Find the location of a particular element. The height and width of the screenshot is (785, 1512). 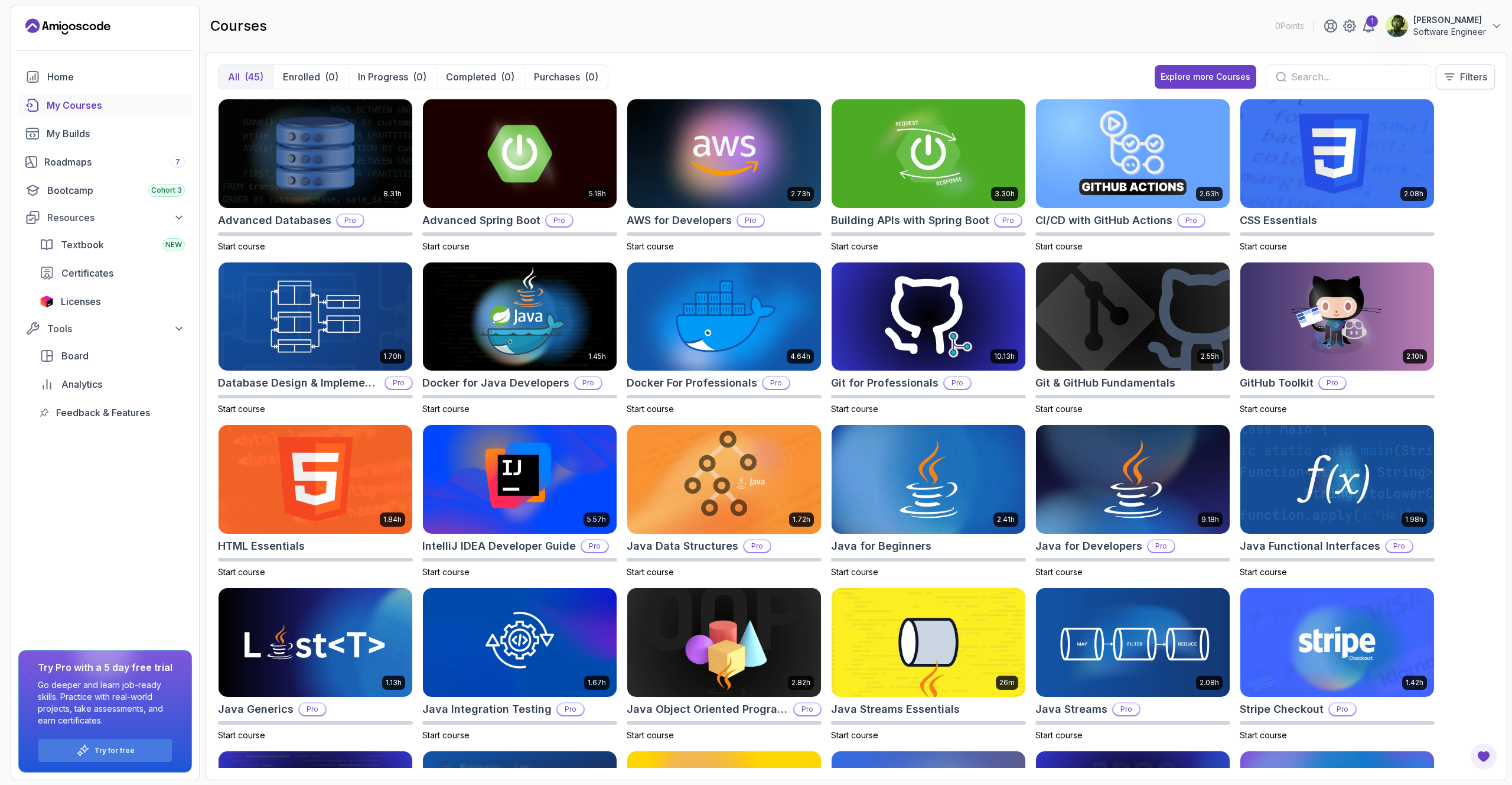

h2: courses is located at coordinates (238, 26).